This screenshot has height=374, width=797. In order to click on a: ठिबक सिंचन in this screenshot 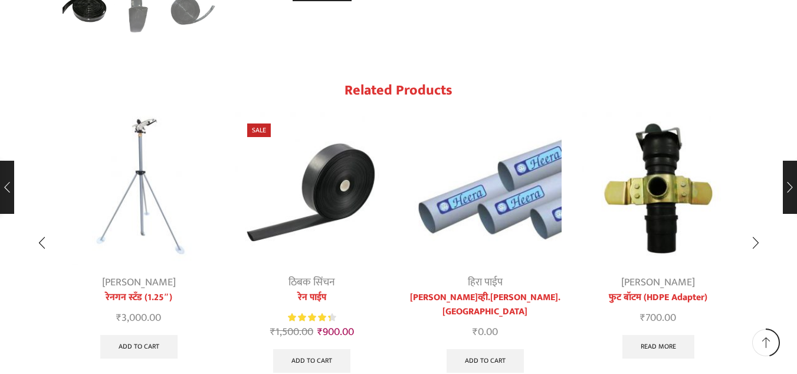, I will do `click(312, 282)`.